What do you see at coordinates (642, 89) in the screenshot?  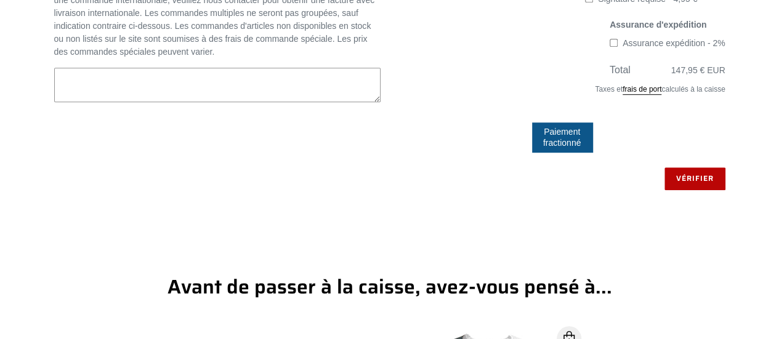 I see `font: frais de port` at bounding box center [642, 89].